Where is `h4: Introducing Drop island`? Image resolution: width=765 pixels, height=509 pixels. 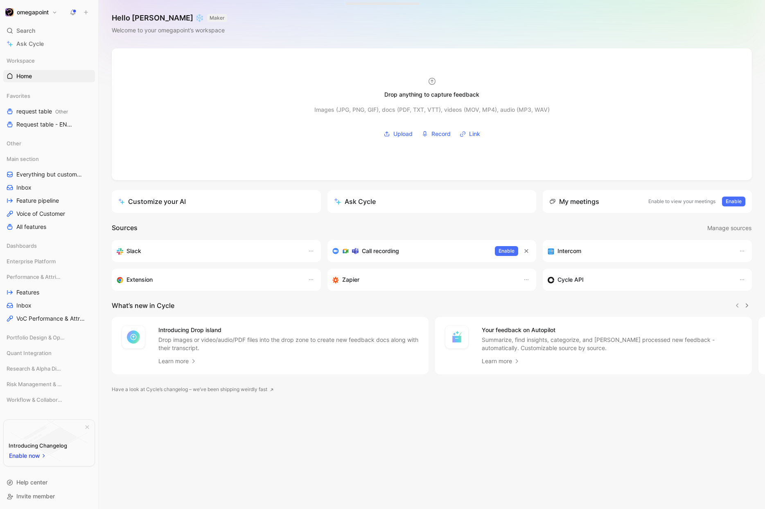 h4: Introducing Drop island is located at coordinates (289, 330).